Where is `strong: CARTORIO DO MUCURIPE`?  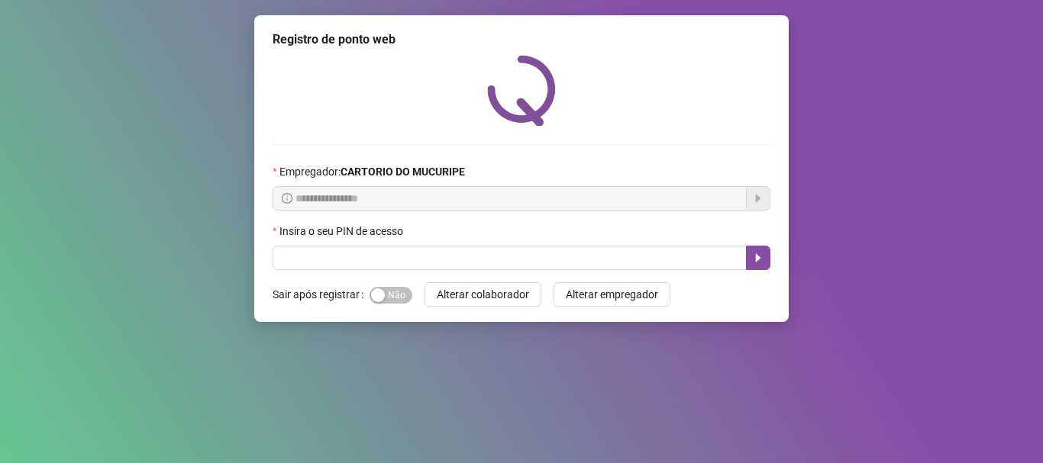
strong: CARTORIO DO MUCURIPE is located at coordinates (402, 172).